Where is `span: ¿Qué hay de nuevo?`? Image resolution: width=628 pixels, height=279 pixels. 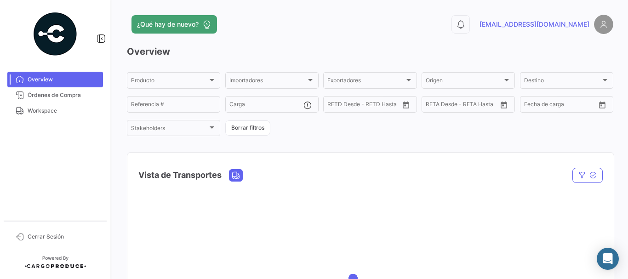
span: ¿Qué hay de nuevo? is located at coordinates (168, 24).